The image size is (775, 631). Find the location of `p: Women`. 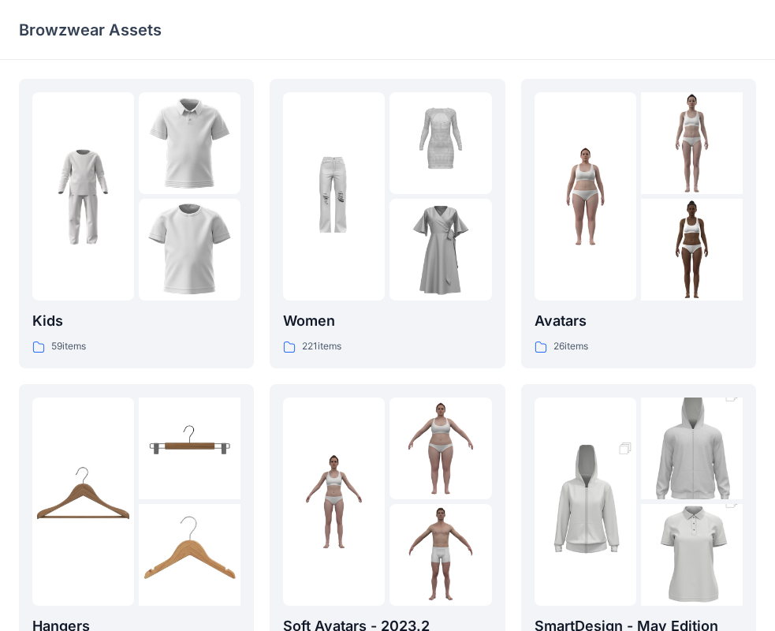

p: Women is located at coordinates (387, 321).